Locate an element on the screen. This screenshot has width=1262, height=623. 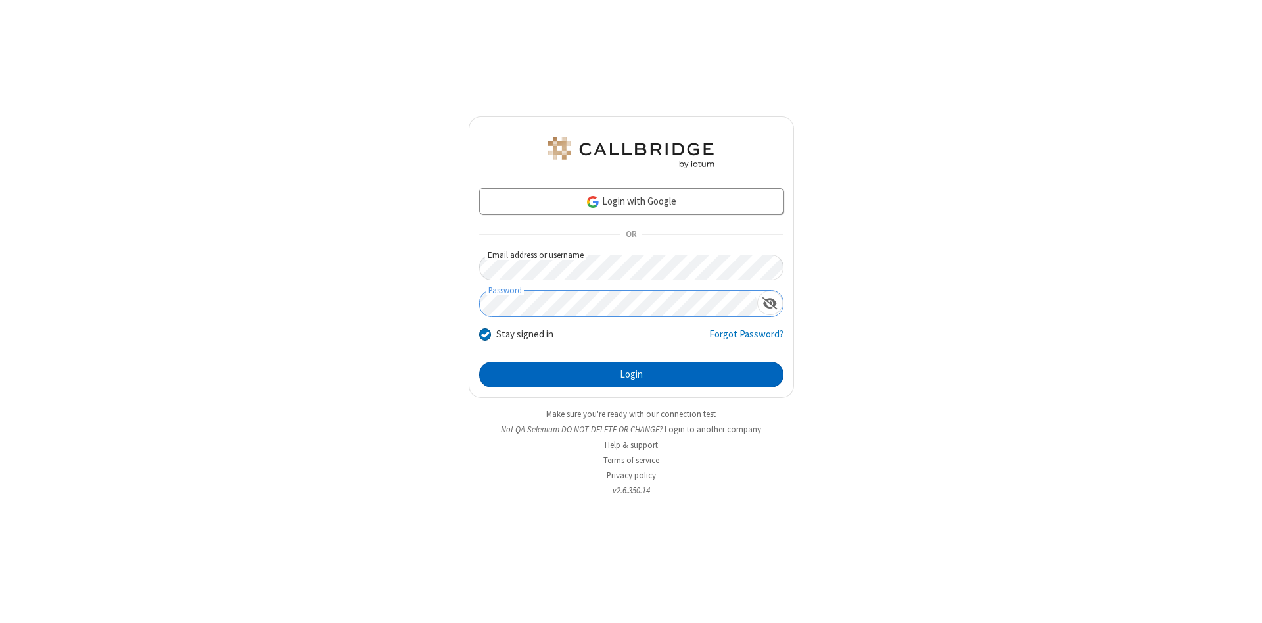
a: Make sure you're ready with our connection test is located at coordinates (631, 413).